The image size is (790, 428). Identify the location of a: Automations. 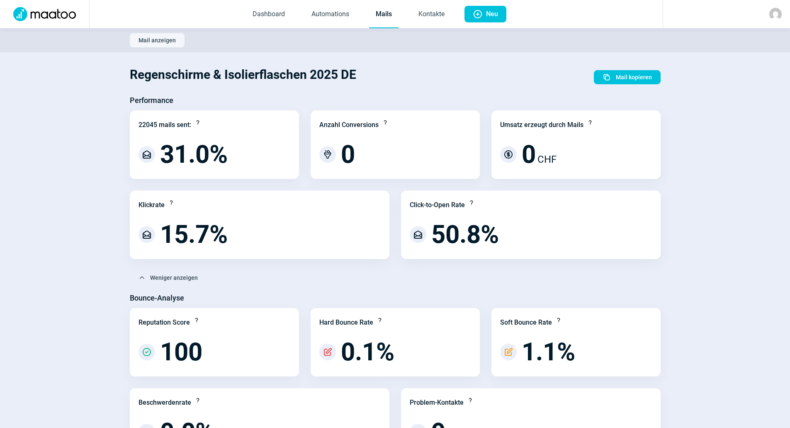
(330, 15).